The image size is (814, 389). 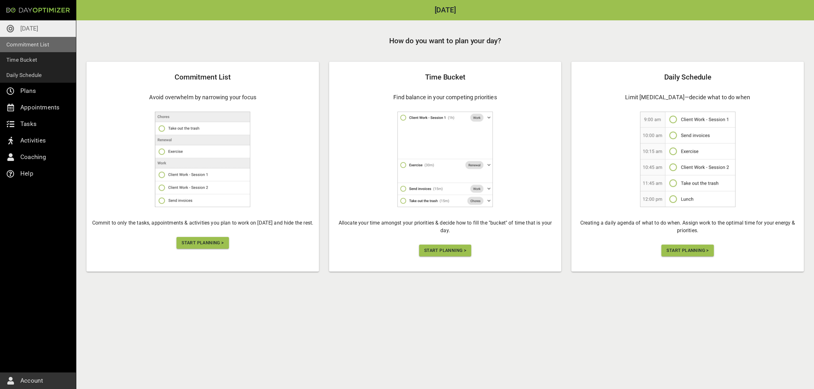 I want to click on p: Account, so click(x=31, y=381).